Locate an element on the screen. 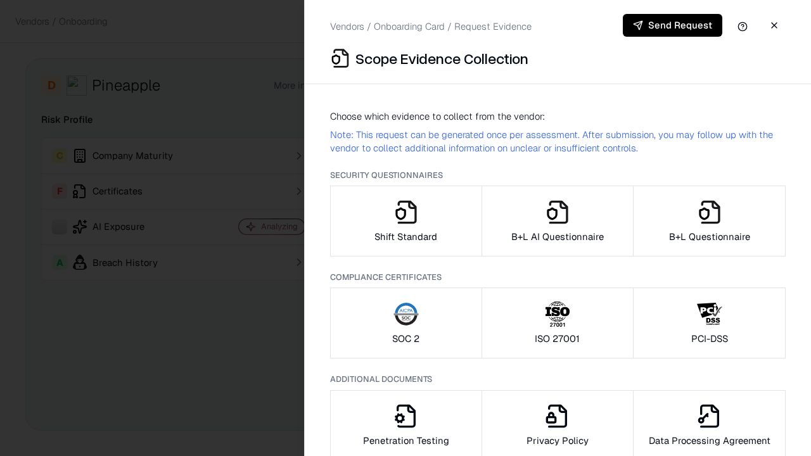 This screenshot has height=456, width=811. p: Data Processing Agreement is located at coordinates (709, 440).